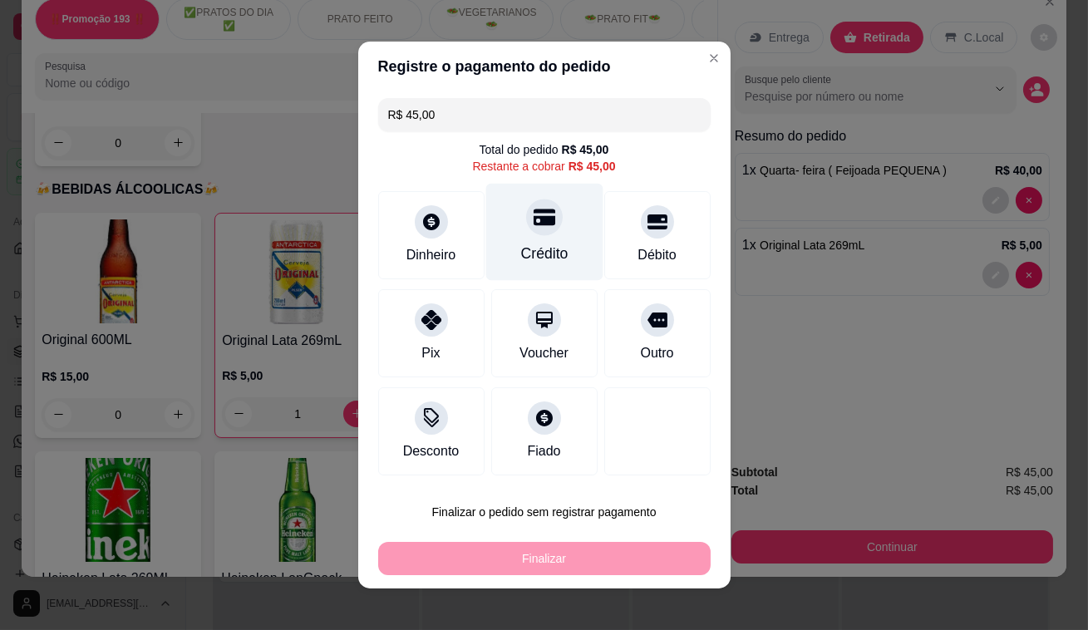  I want to click on div: Fiado, so click(544, 452).